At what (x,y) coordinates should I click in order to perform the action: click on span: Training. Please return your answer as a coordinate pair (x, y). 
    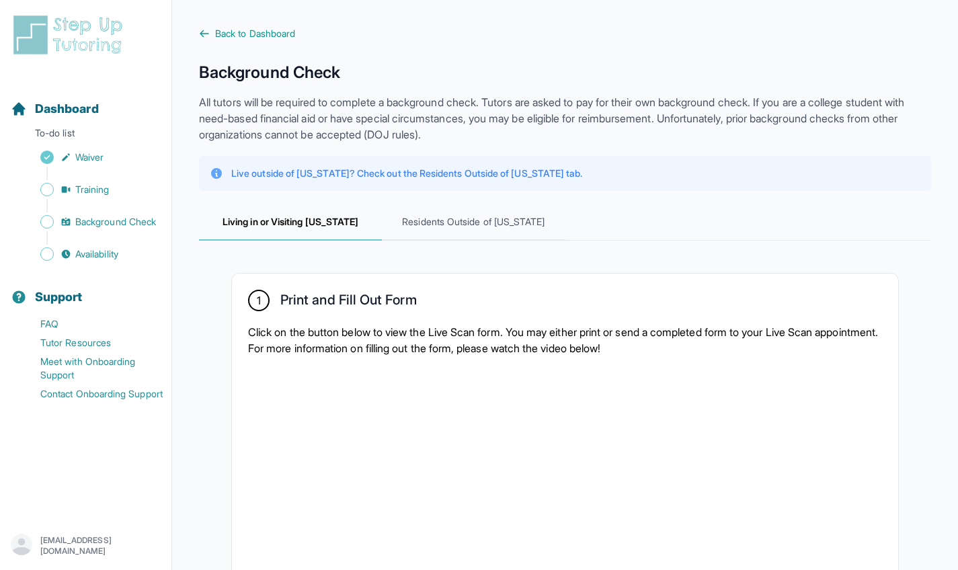
    Looking at the image, I should click on (92, 190).